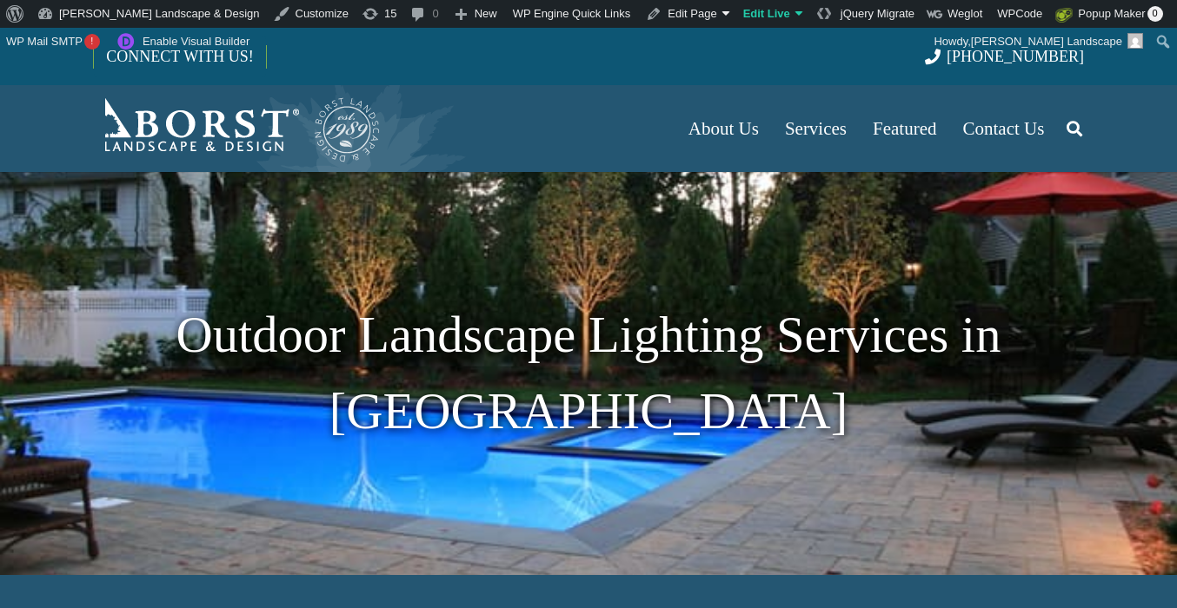  Describe the element at coordinates (1038, 42) in the screenshot. I see `a: Howdy,` at that location.